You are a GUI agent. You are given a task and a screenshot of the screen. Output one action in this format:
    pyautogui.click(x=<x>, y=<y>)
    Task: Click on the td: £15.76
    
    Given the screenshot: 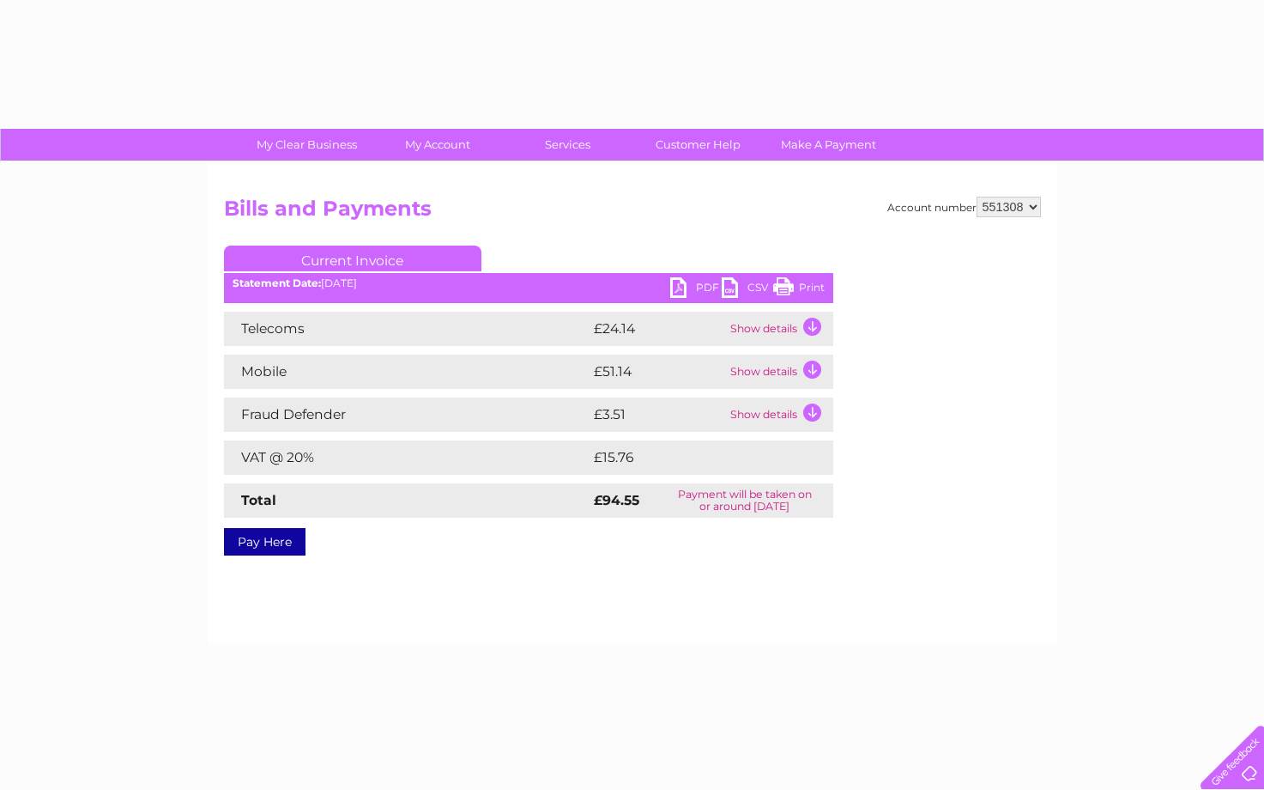 What is the action you would take?
    pyautogui.click(x=694, y=458)
    